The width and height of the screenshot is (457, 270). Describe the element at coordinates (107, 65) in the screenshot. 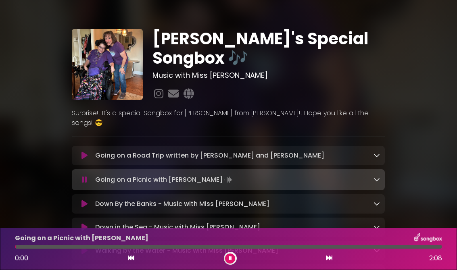

I see `img: DpsALNU4Qse55zioNQQO` at that location.